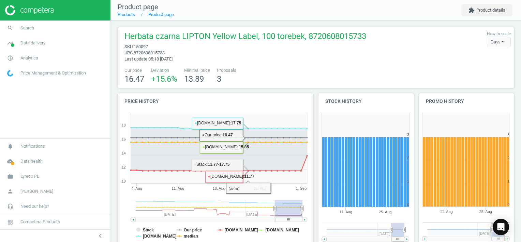 The height and width of the screenshot is (242, 521). Describe the element at coordinates (129, 53) in the screenshot. I see `span: upc :` at that location.